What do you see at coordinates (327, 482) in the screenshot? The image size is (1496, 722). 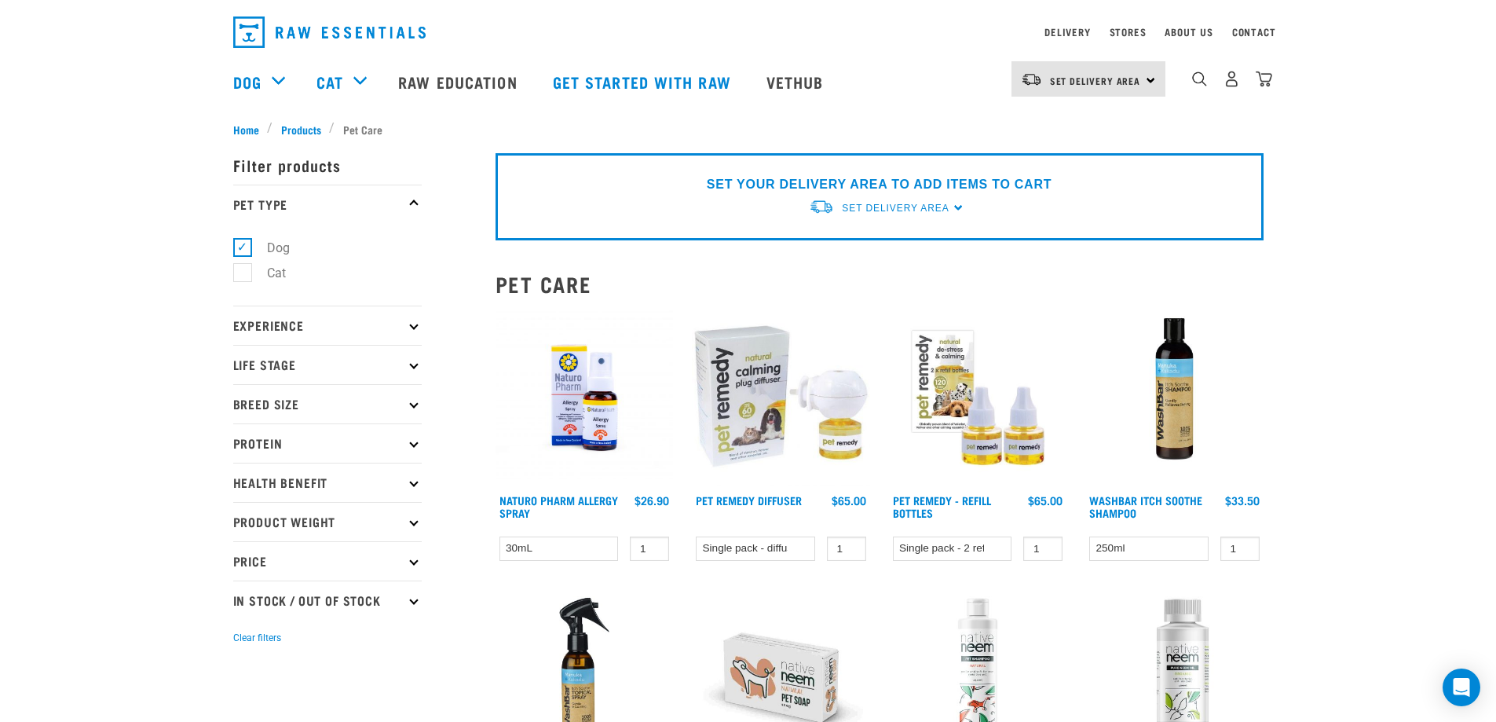 I see `p: Health Benefit` at bounding box center [327, 482].